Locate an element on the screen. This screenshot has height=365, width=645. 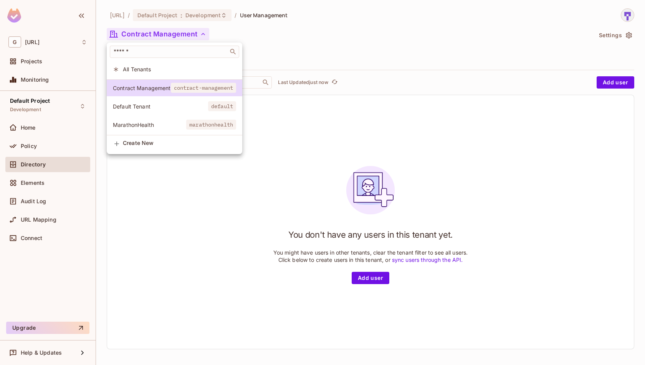
div: Show only users with a role in this tenant: Default Tenant is located at coordinates (174, 106).